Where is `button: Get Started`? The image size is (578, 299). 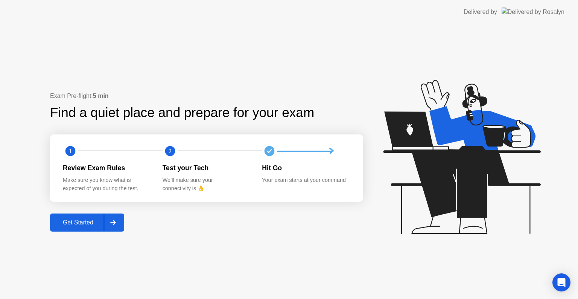
button: Get Started is located at coordinates (87, 223).